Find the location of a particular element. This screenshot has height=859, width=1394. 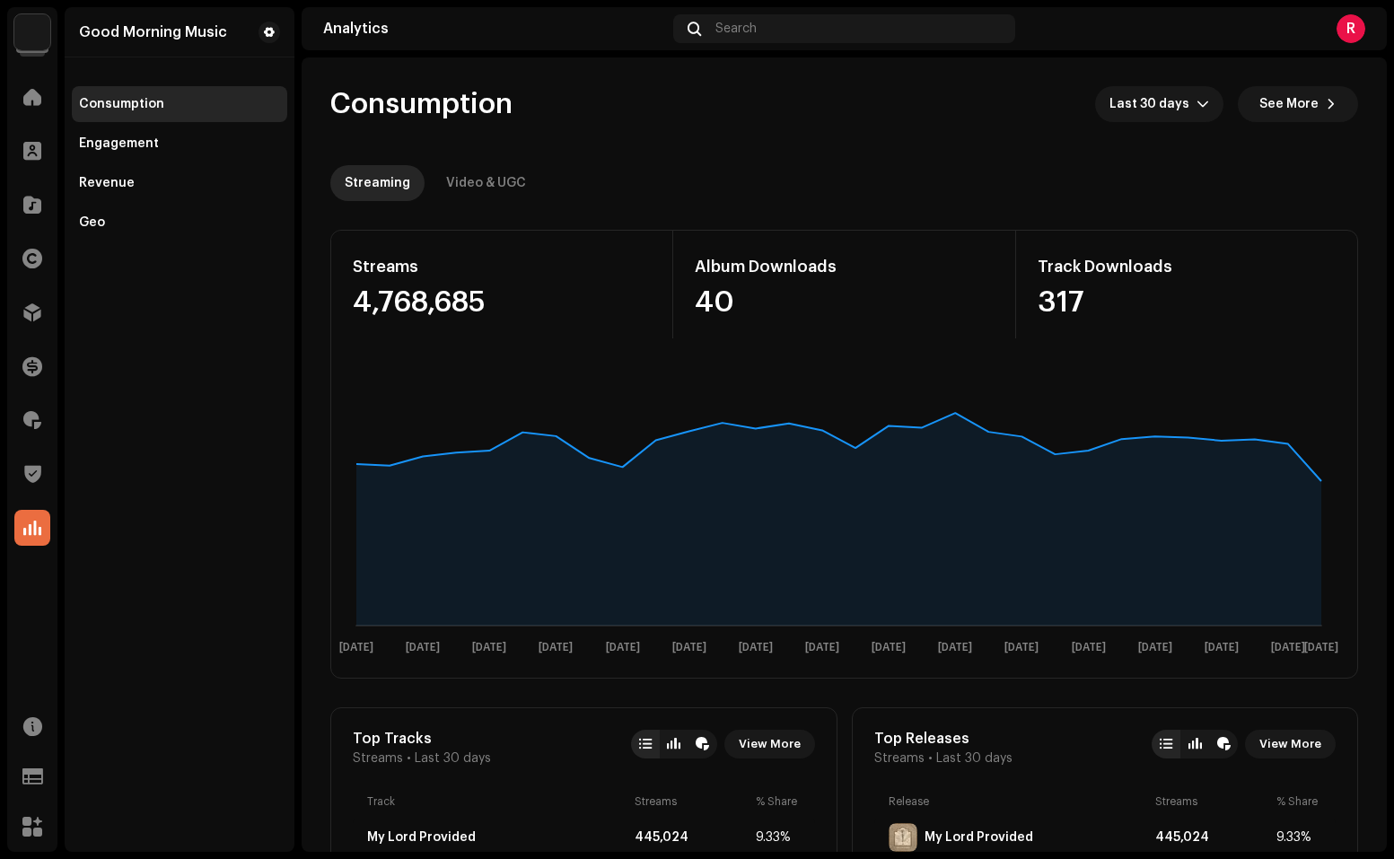

span: Consumption is located at coordinates (421, 104).